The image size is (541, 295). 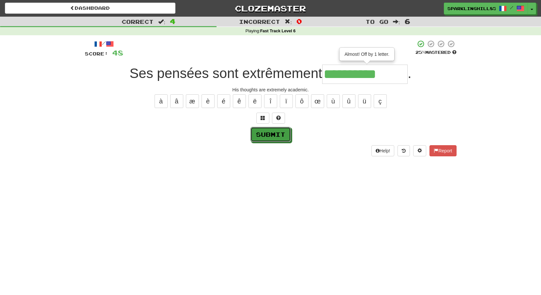 I want to click on button: é, so click(x=224, y=101).